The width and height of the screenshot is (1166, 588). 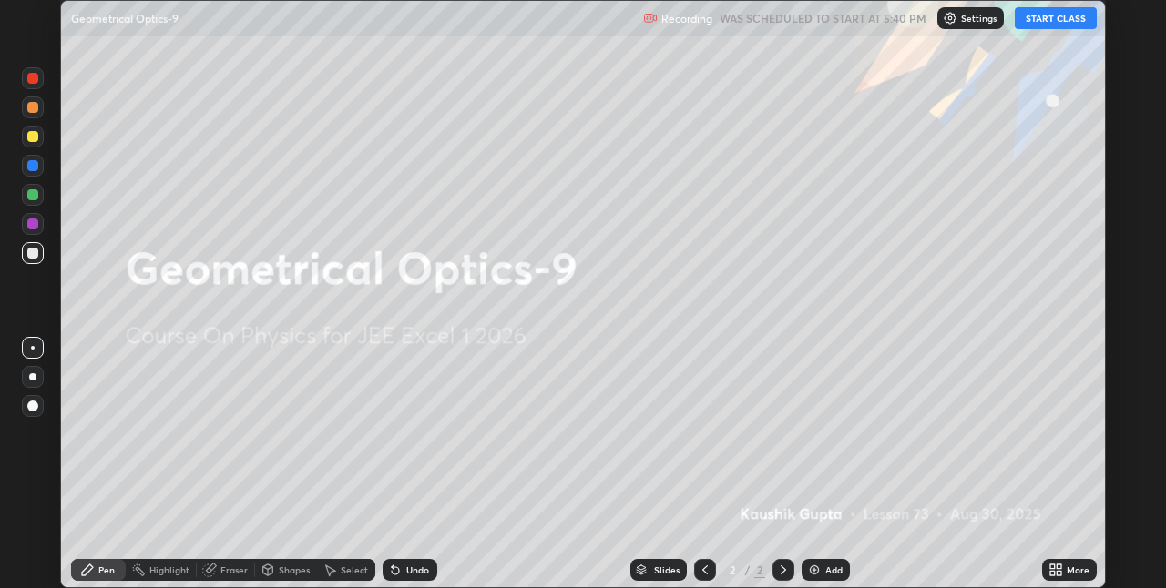 I want to click on img: add-slide-button, so click(x=814, y=570).